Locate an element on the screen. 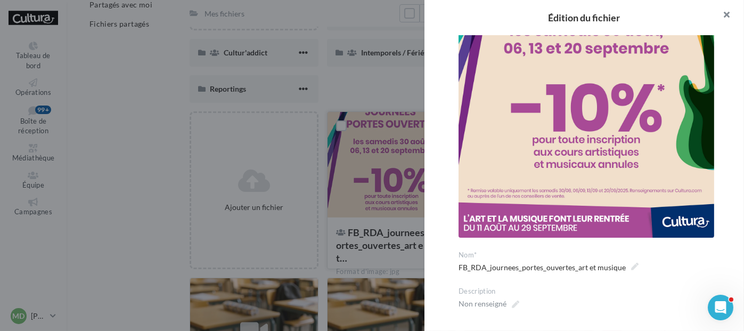  span: Non renseigné is located at coordinates (489, 304).